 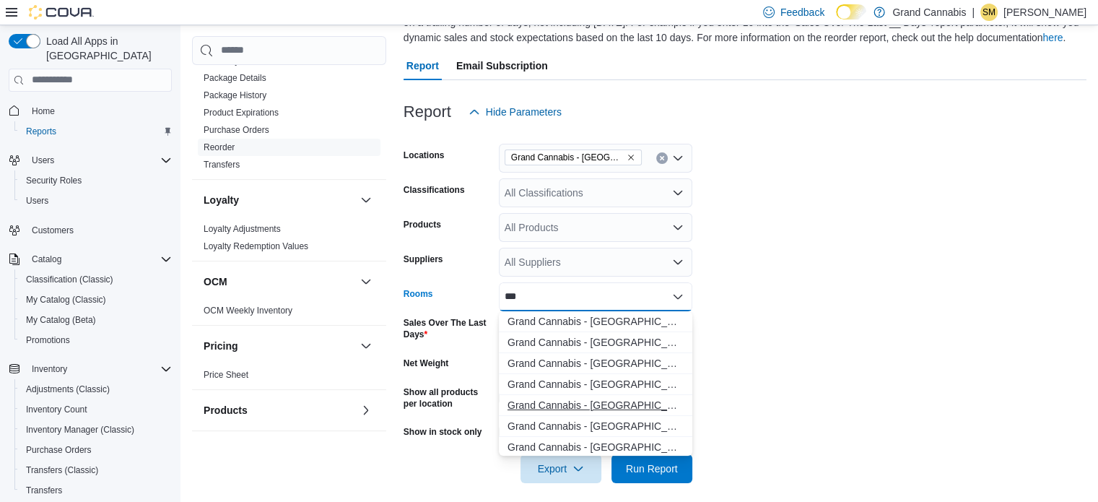 What do you see at coordinates (248, 310) in the screenshot?
I see `a: OCM Weekly Inventory` at bounding box center [248, 310].